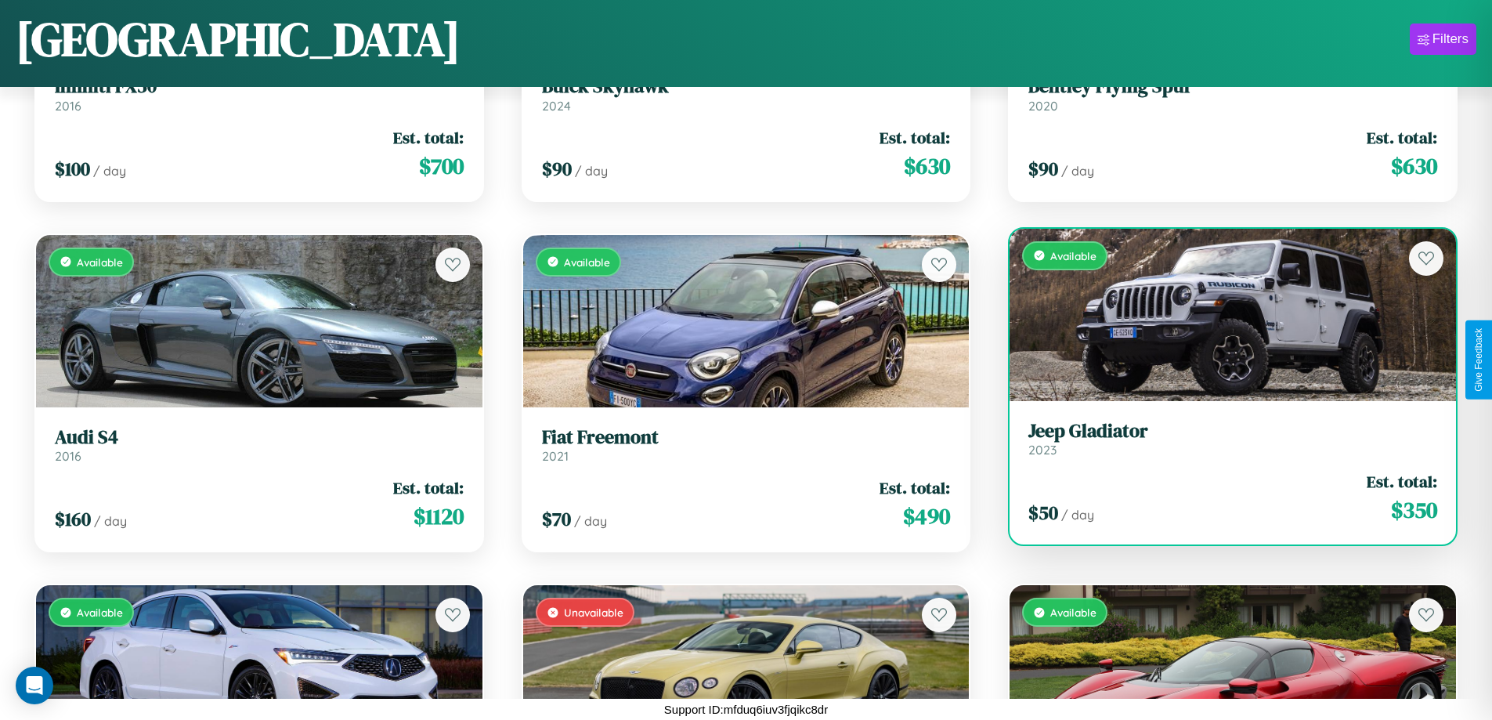  I want to click on span: $ 160, so click(73, 519).